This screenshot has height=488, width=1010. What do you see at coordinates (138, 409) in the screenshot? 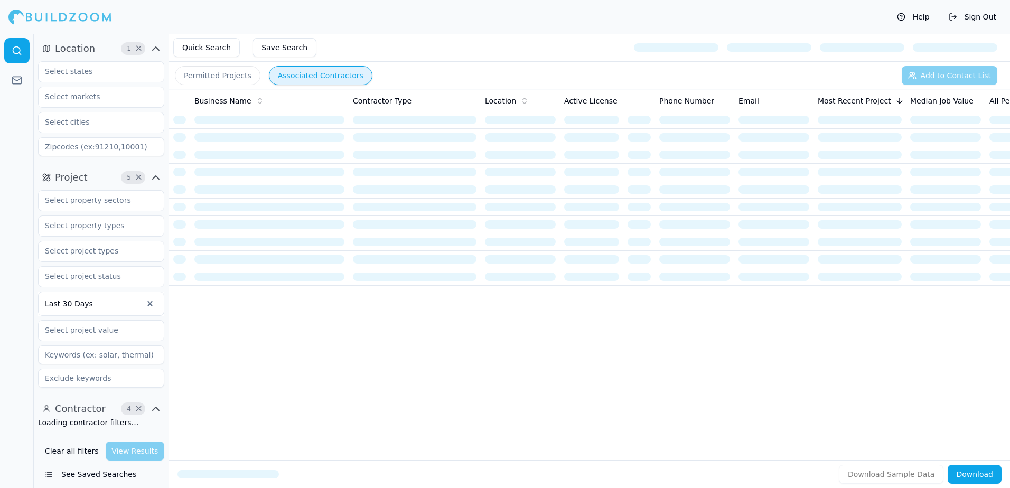
I see `span: Clear Contractor filters` at bounding box center [138, 409].